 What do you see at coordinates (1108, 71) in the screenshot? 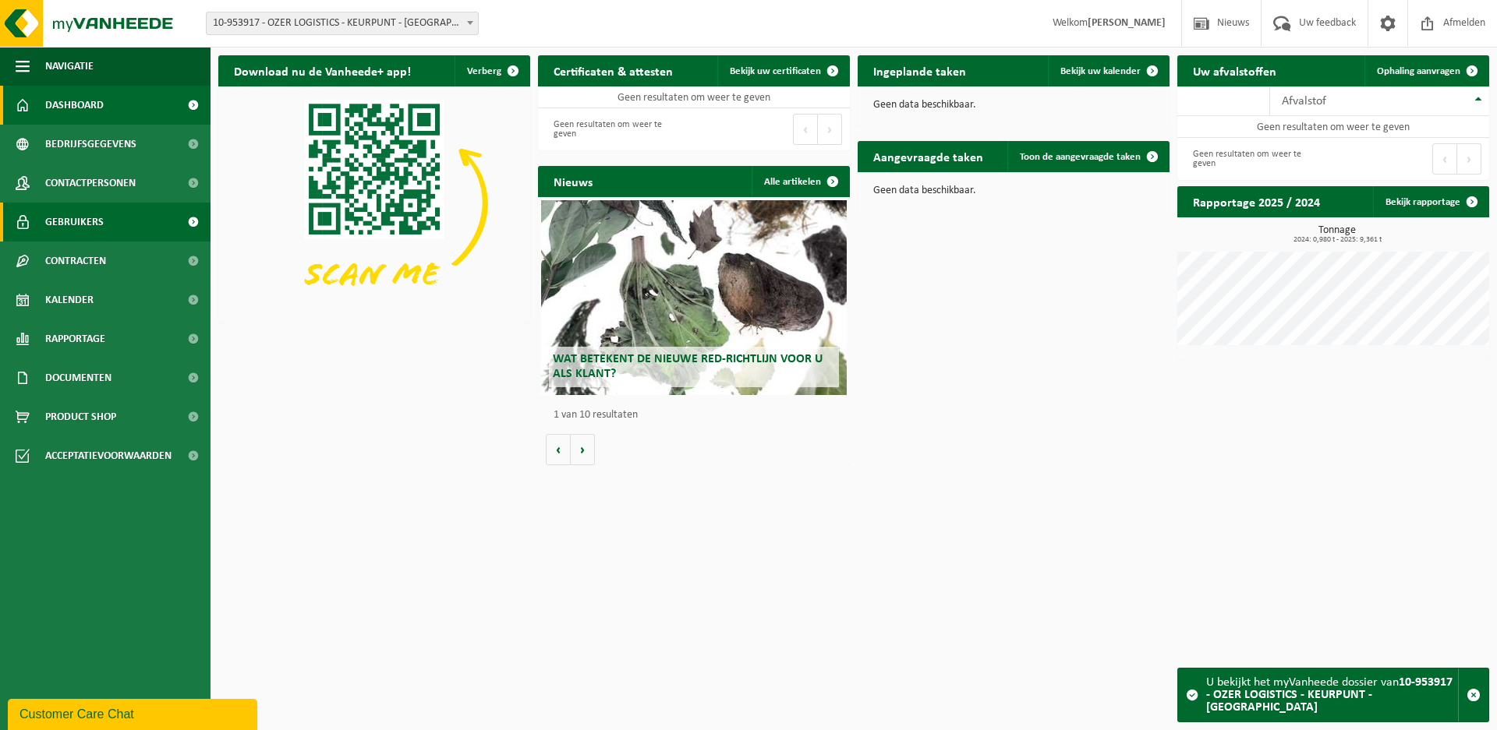
I see `a: Bekijk uw kalender` at bounding box center [1108, 71].